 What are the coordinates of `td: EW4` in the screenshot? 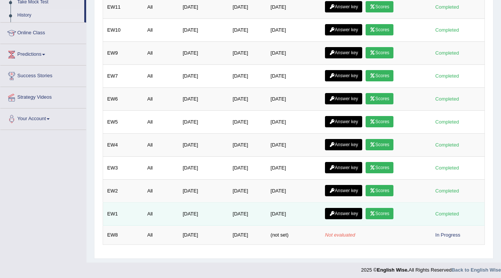 It's located at (123, 145).